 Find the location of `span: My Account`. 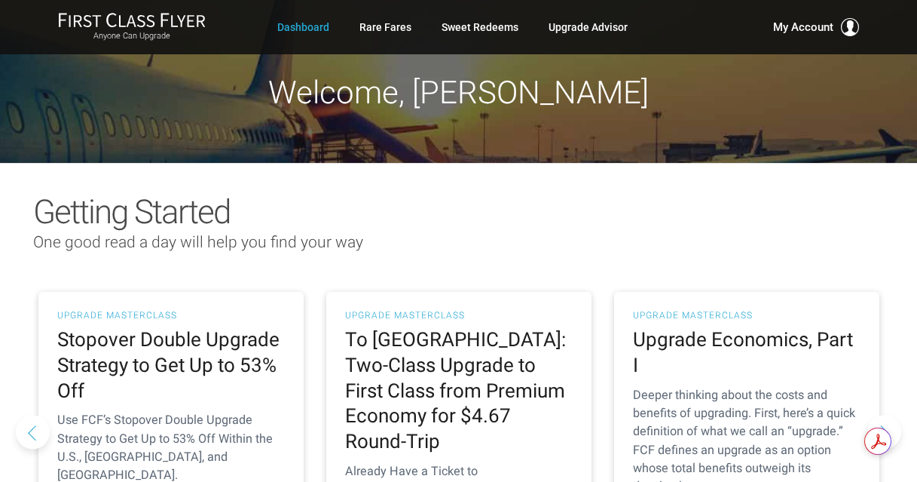

span: My Account is located at coordinates (803, 27).